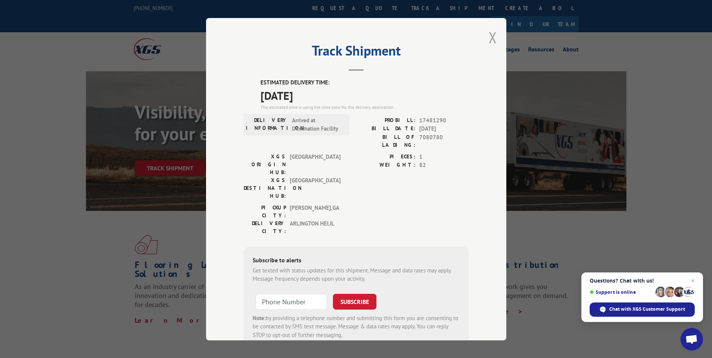  What do you see at coordinates (386, 120) in the screenshot?
I see `label: PROBILL:` at bounding box center [386, 120].